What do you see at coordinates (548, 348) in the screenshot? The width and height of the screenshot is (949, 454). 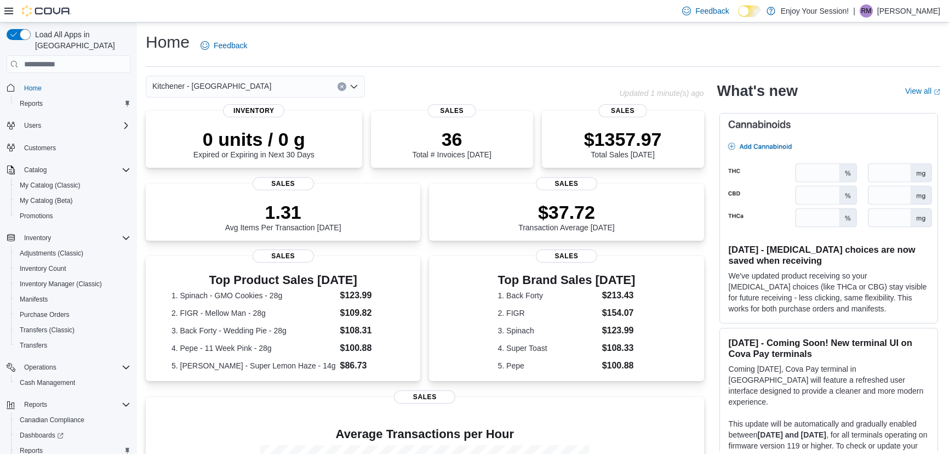 I see `dt: 4. Super Toast` at bounding box center [548, 348].